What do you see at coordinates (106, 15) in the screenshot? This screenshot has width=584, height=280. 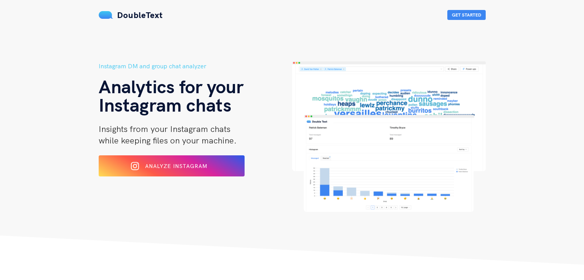 I see `img: mS3x8y1f88AAAAABJRU5ErkJggg==` at bounding box center [106, 15].